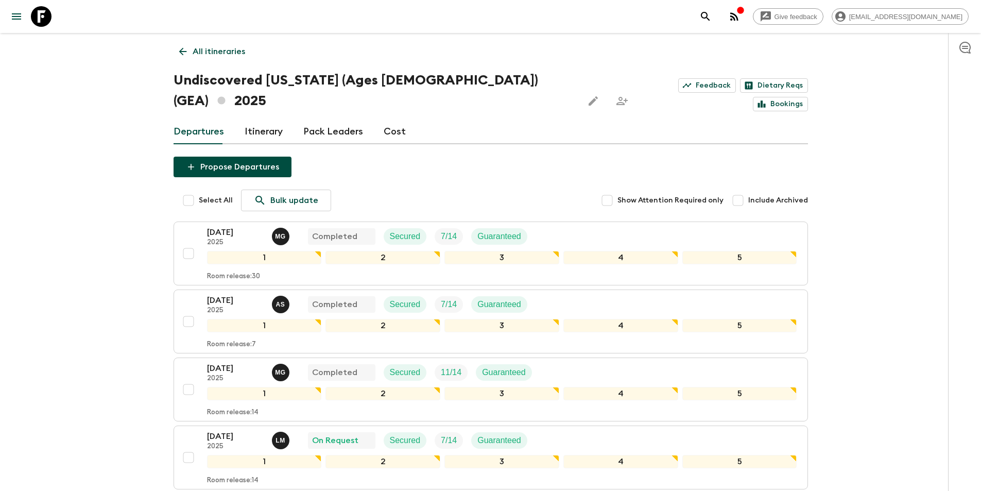 The width and height of the screenshot is (981, 491). What do you see at coordinates (231, 344) in the screenshot?
I see `p: Room release: 7` at bounding box center [231, 344].